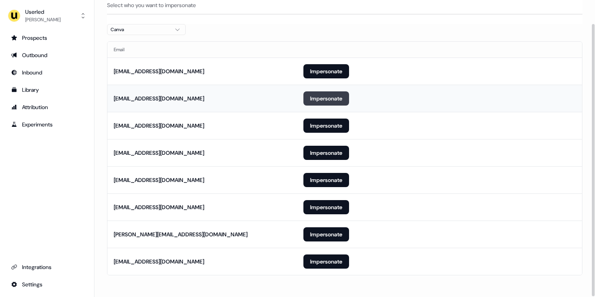 The width and height of the screenshot is (595, 297). What do you see at coordinates (140, 30) in the screenshot?
I see `div: Canva` at bounding box center [140, 30].